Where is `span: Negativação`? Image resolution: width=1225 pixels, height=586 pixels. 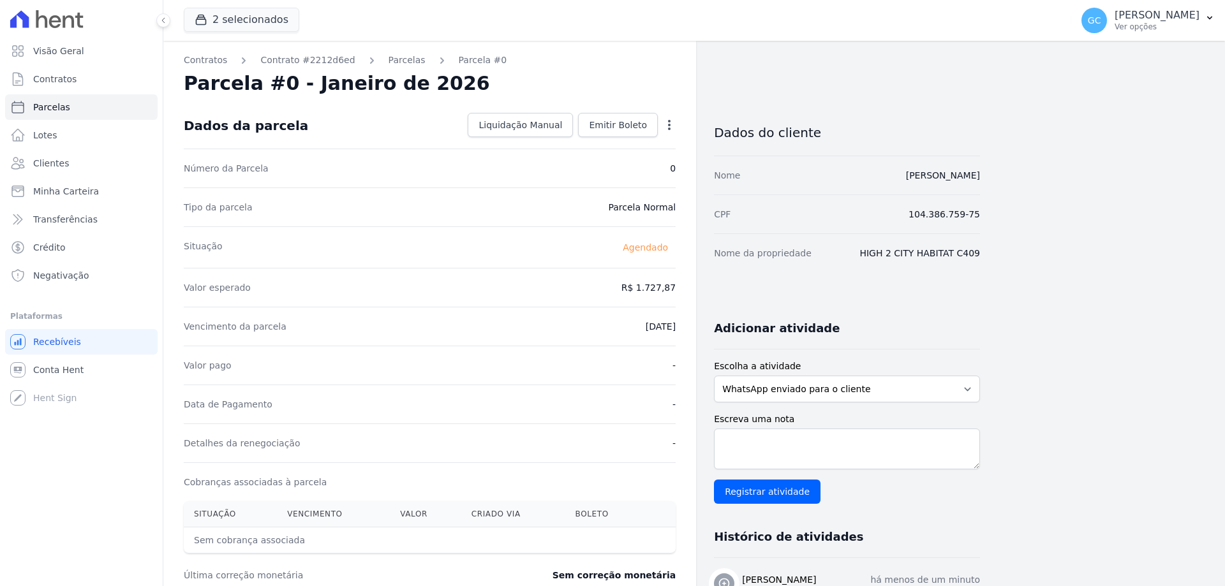
span: Negativação is located at coordinates (61, 276).